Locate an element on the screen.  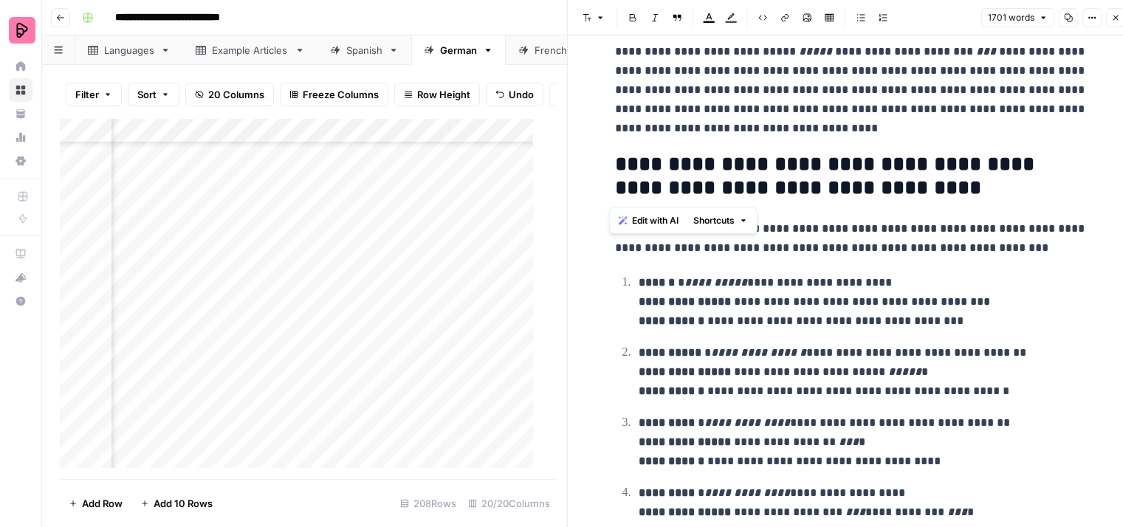
a: Example Articles is located at coordinates (250, 50).